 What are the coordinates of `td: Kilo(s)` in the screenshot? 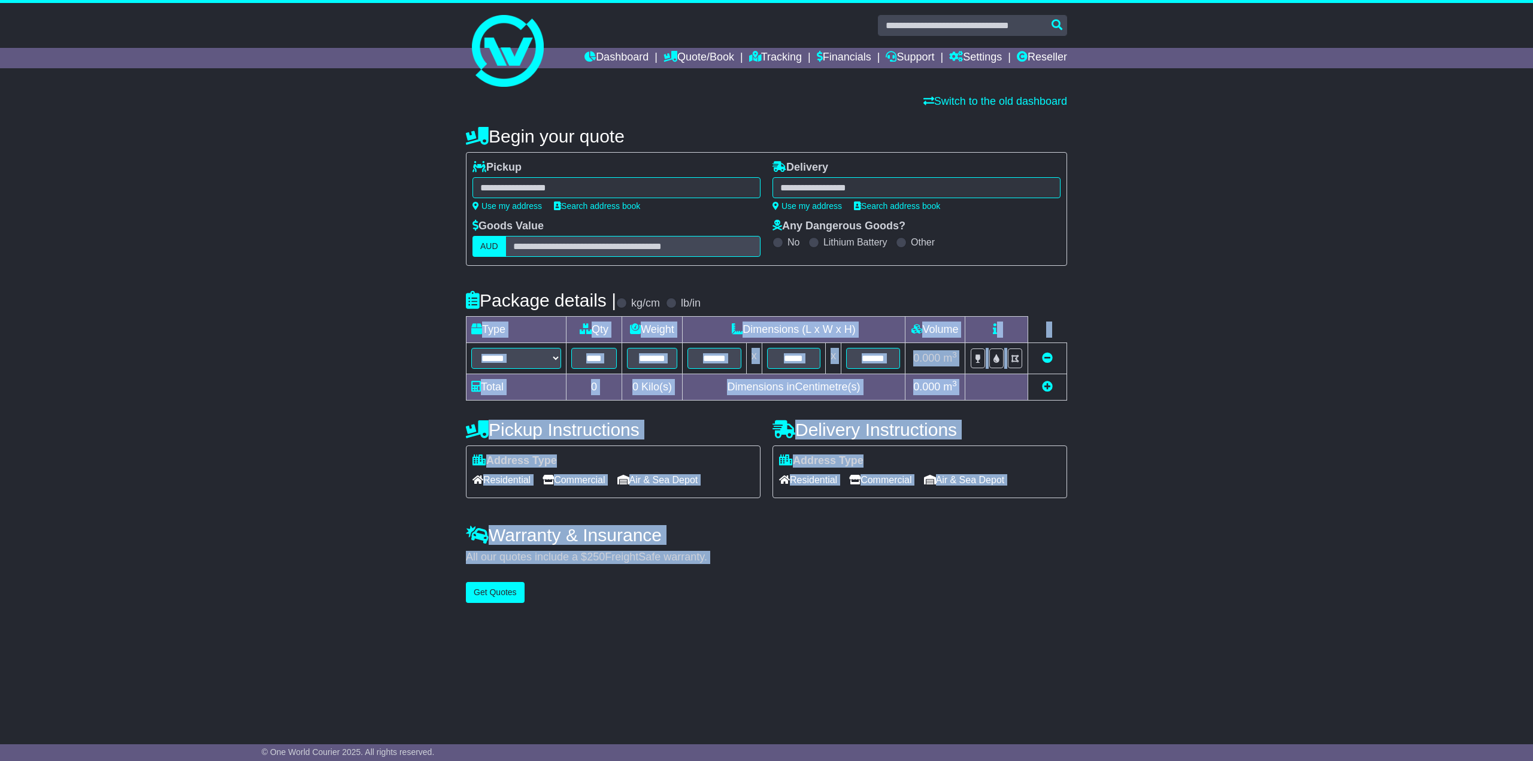 It's located at (652, 387).